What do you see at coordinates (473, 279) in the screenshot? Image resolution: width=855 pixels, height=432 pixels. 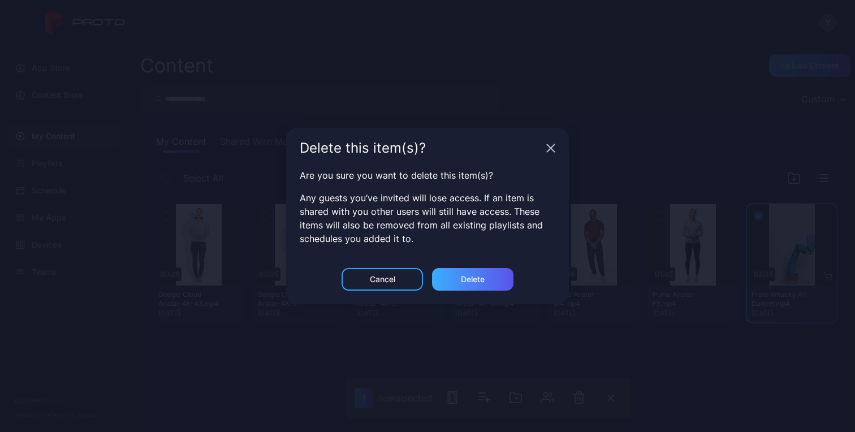 I see `div: Delete` at bounding box center [473, 279].